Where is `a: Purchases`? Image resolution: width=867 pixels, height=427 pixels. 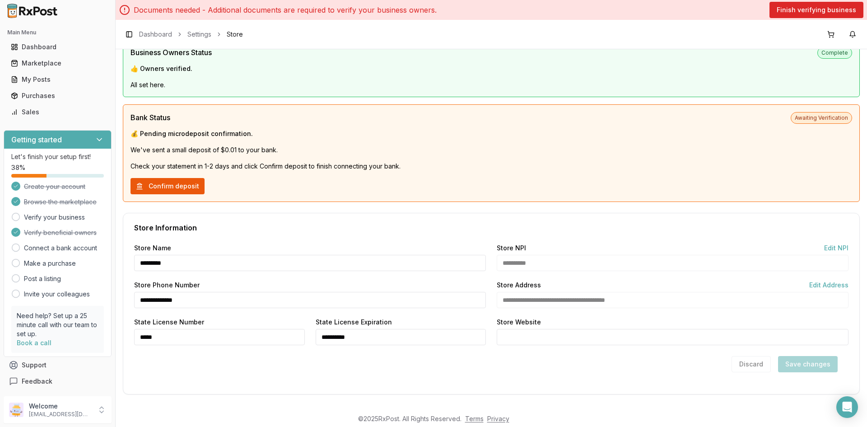
a: Purchases is located at coordinates (57, 96).